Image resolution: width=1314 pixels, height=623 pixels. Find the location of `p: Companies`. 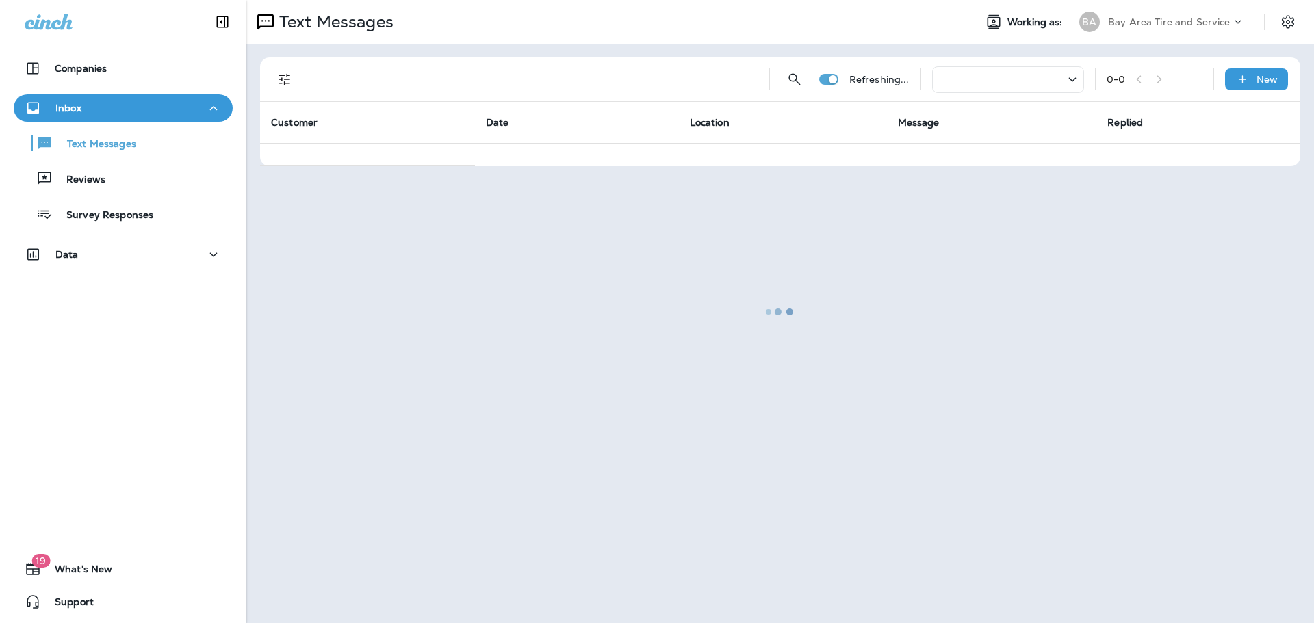

p: Companies is located at coordinates (81, 68).